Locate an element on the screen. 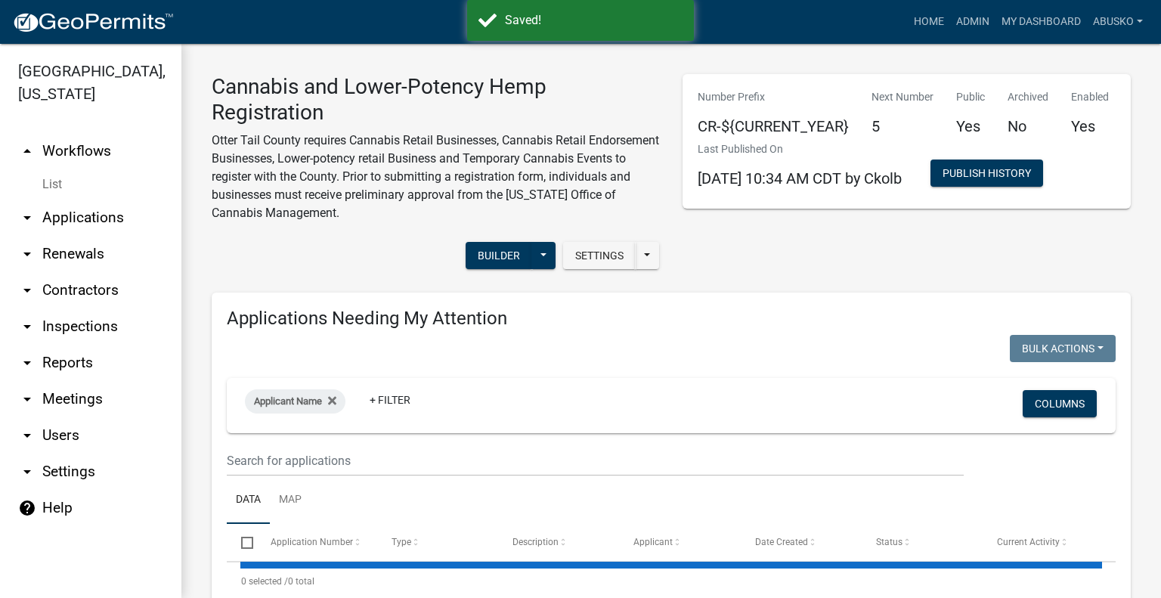 The width and height of the screenshot is (1161, 598). span: Date Created is located at coordinates (781, 542).